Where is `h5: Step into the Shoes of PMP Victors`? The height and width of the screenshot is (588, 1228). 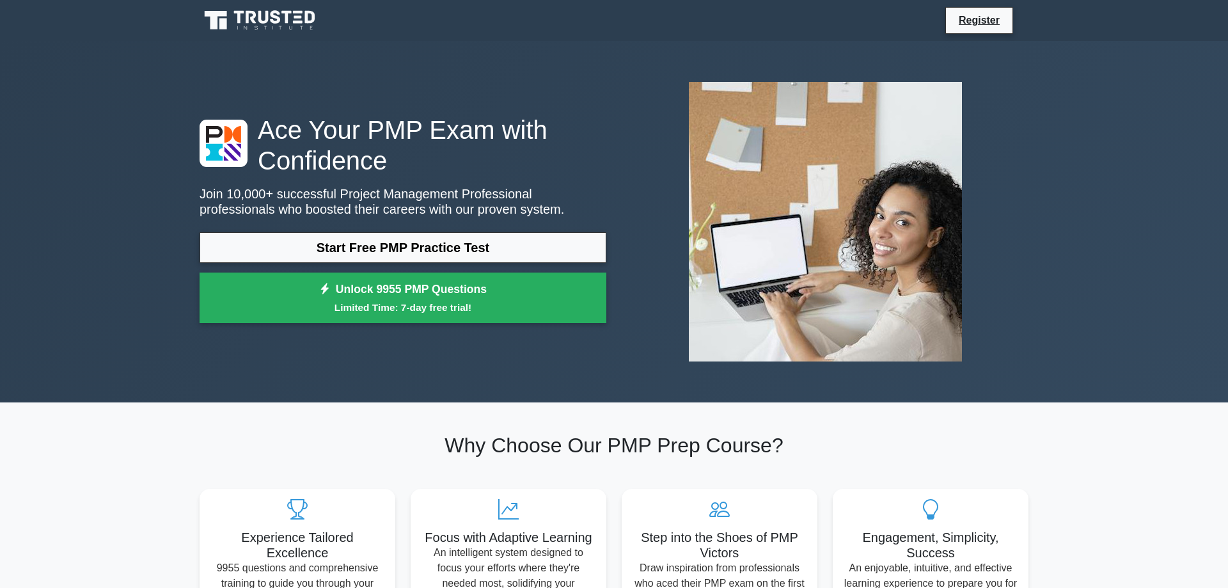
h5: Step into the Shoes of PMP Victors is located at coordinates (720, 545).